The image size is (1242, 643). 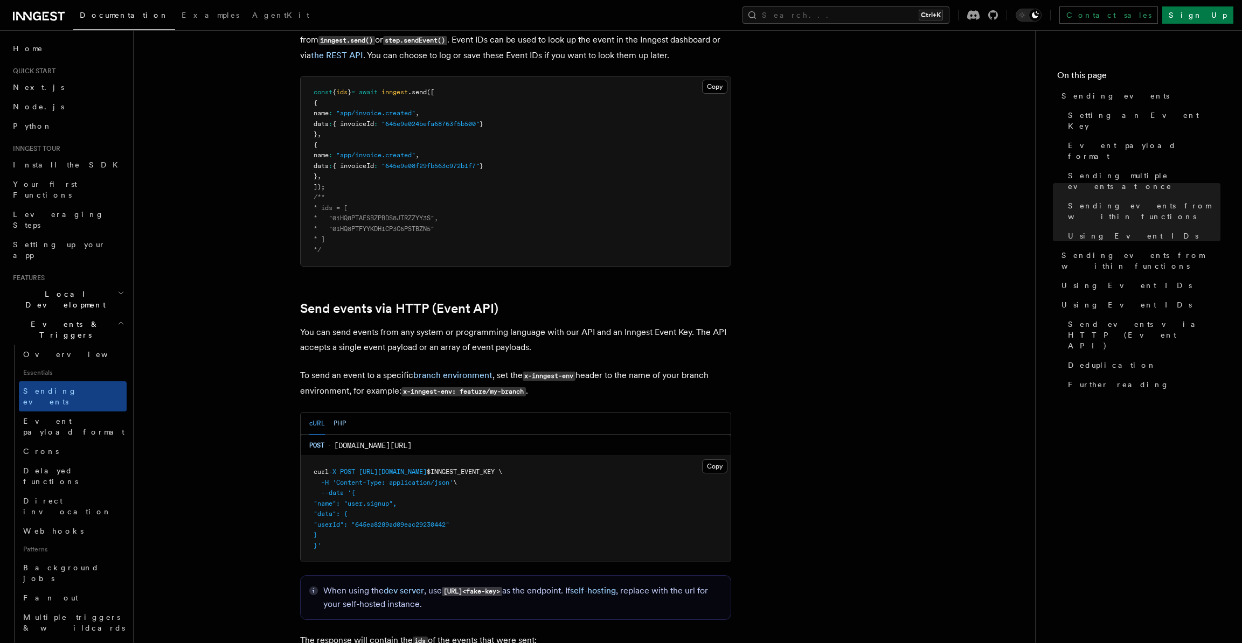 I want to click on span: Python, so click(x=32, y=126).